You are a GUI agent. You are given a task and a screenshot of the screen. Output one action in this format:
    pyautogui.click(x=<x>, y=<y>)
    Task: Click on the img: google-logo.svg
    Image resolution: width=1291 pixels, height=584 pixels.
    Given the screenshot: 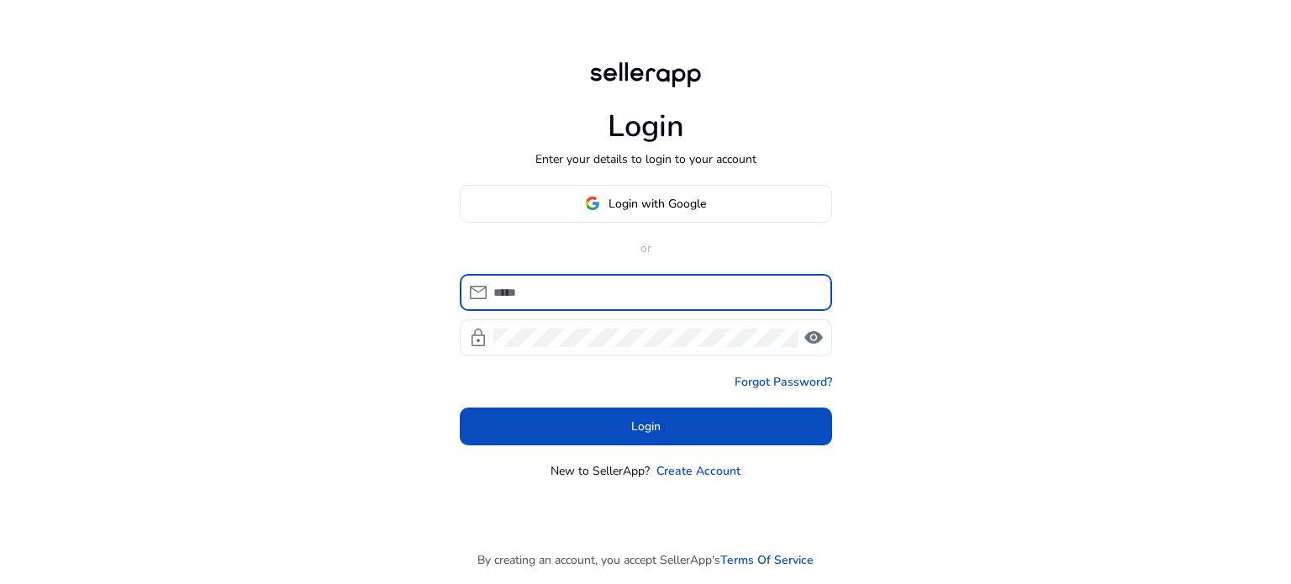 What is the action you would take?
    pyautogui.click(x=593, y=203)
    